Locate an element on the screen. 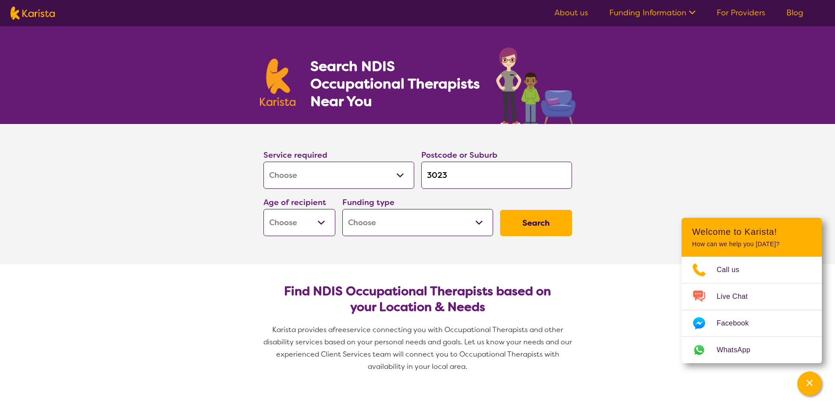  span: Karista provides a is located at coordinates (303, 330).